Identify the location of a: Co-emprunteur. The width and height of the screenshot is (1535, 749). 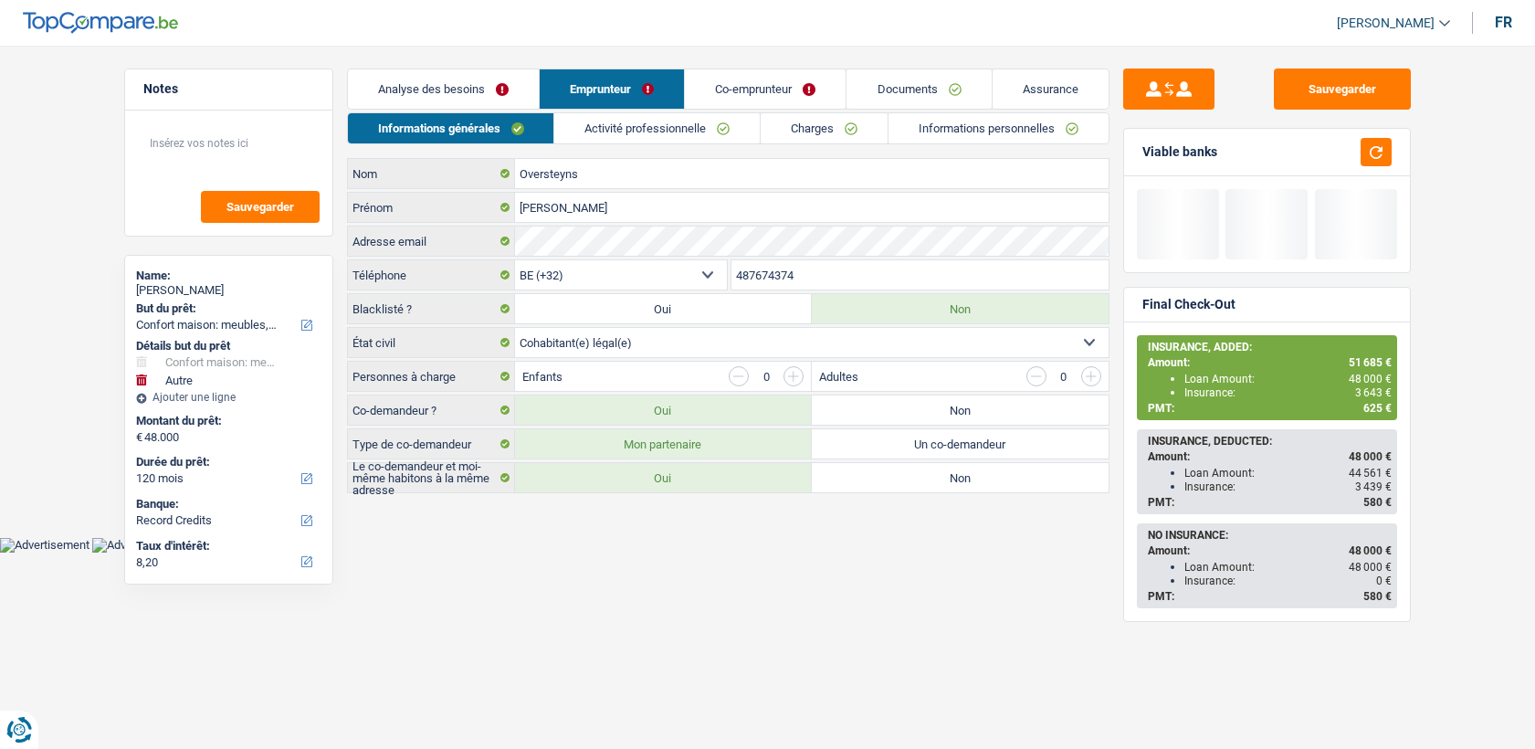
(765, 89).